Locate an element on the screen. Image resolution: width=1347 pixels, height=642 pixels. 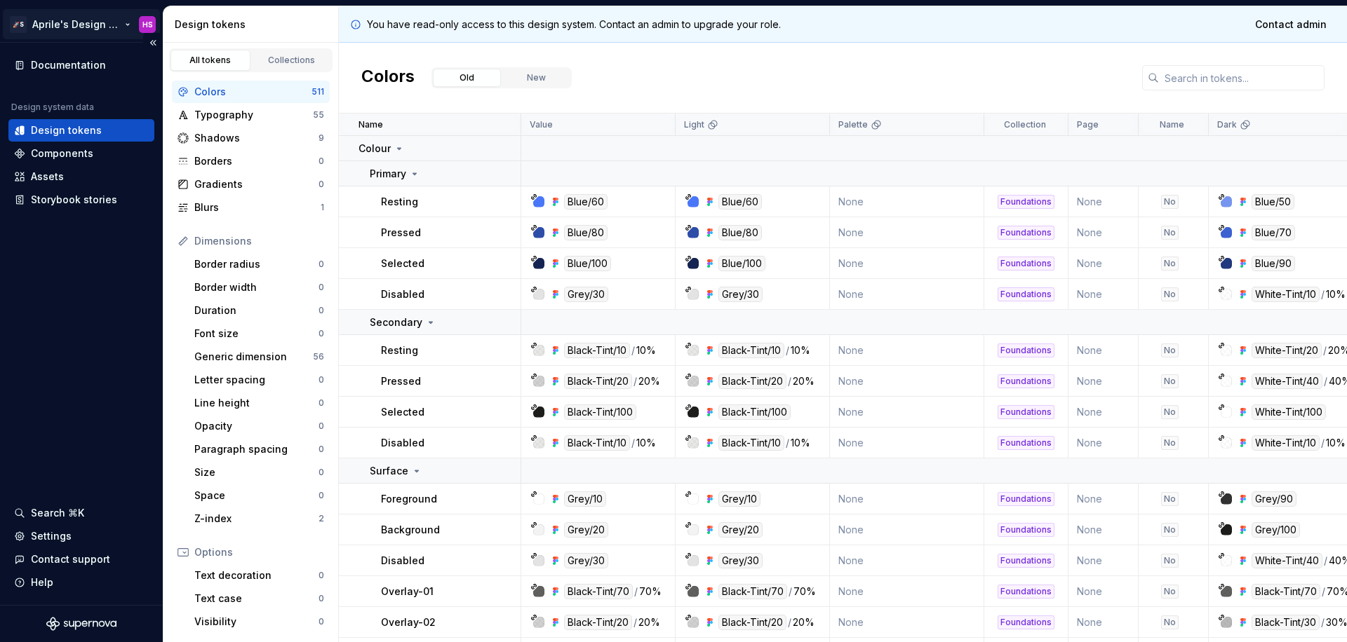
div: Search ⌘K is located at coordinates (58, 513).